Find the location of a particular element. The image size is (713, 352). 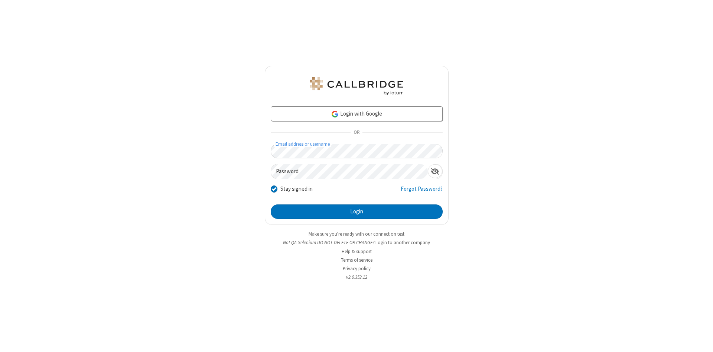

img: QA Selenium DO NOT DELETE OR CHANGE is located at coordinates (356, 86).